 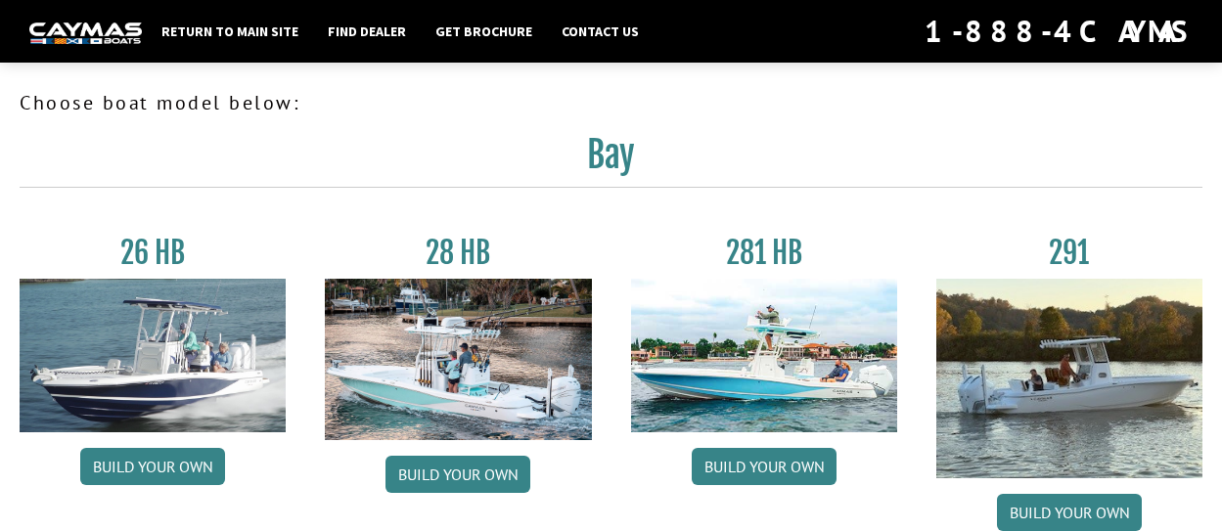 What do you see at coordinates (1059, 31) in the screenshot?
I see `div: 1-888-4CAYMAS` at bounding box center [1059, 31].